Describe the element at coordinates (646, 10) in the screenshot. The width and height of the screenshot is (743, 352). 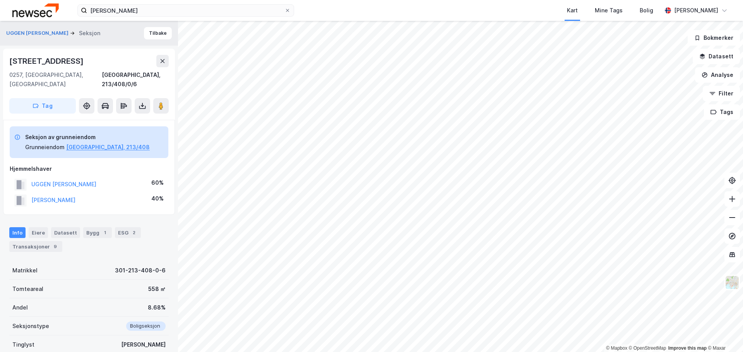
I see `div: Bolig` at that location.